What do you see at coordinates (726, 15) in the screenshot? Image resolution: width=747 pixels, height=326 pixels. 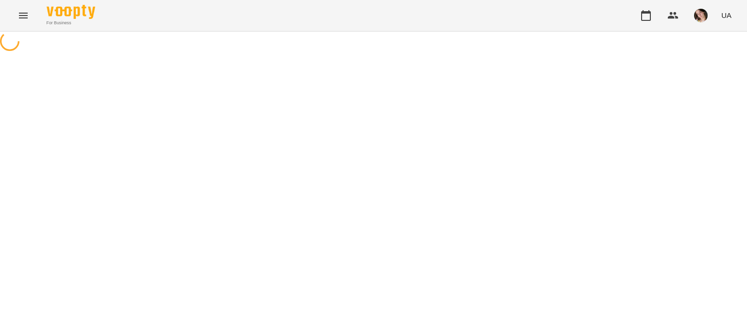 I see `button: UA` at bounding box center [726, 15].